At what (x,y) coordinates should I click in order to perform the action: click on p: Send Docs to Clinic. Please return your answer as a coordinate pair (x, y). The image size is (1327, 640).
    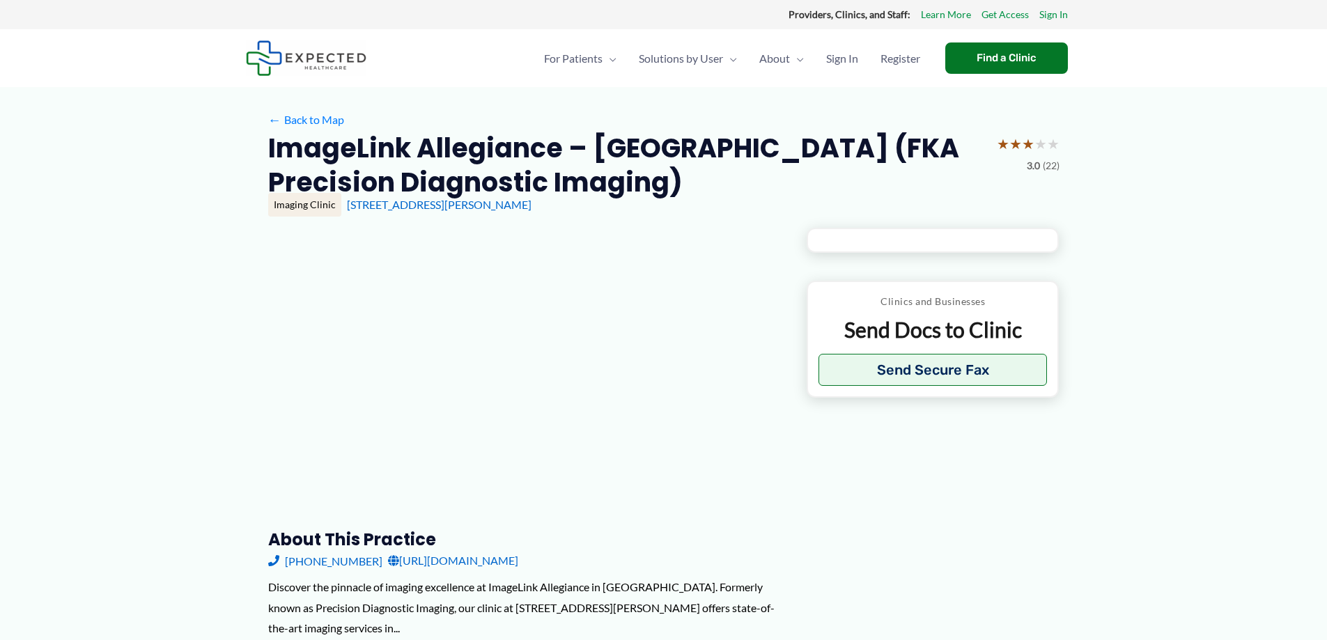
    Looking at the image, I should click on (933, 330).